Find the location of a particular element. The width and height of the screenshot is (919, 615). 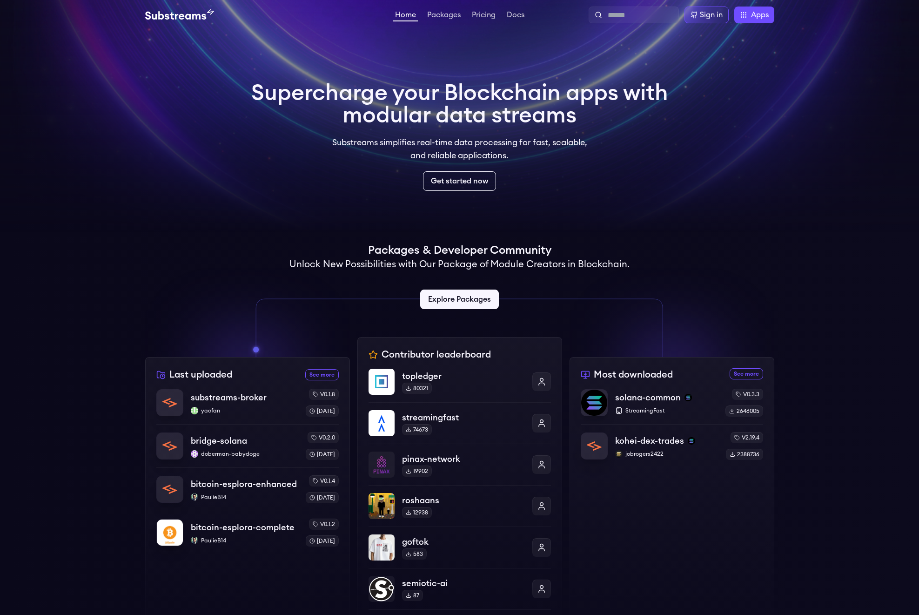

div: 87 is located at coordinates (412, 595).